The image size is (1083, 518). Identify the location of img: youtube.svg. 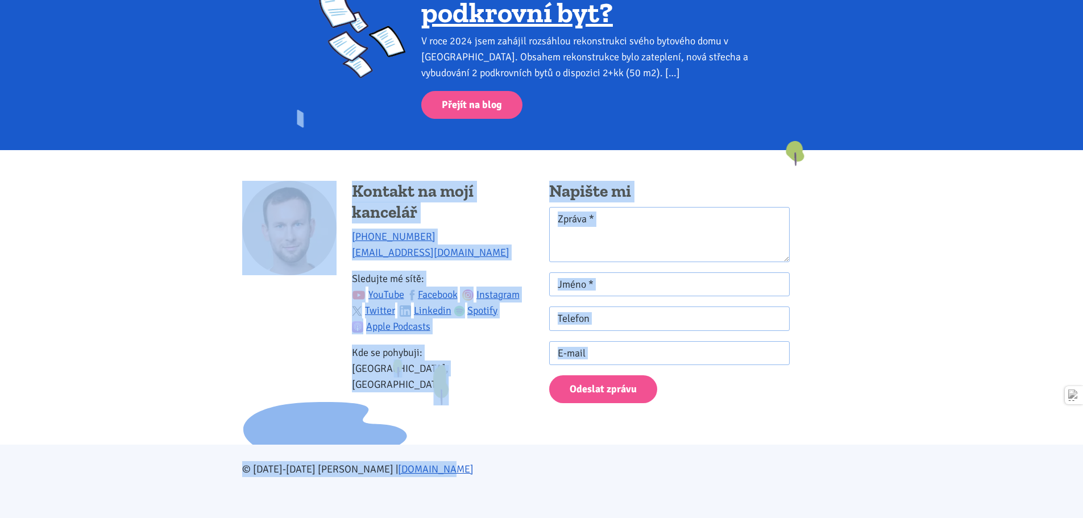
(359, 295).